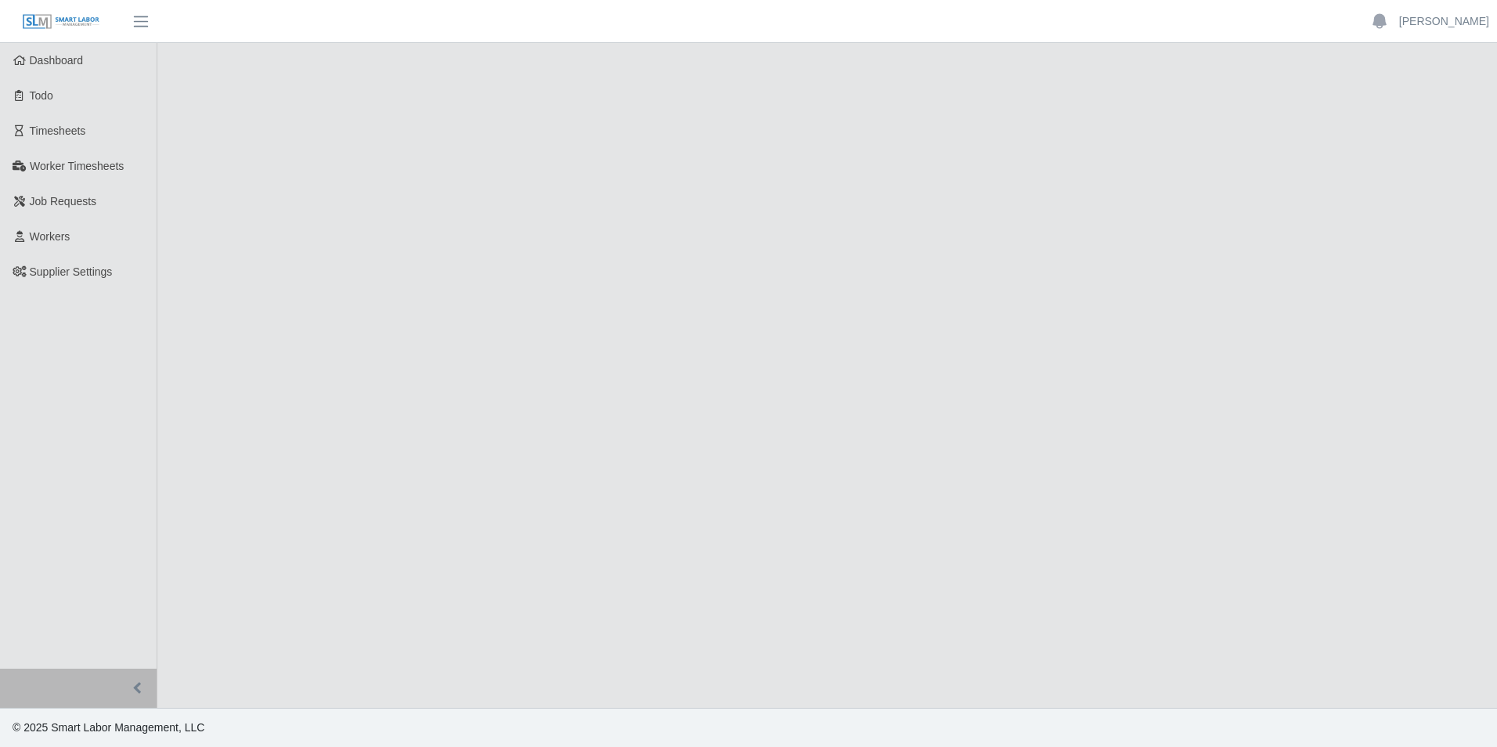 The image size is (1497, 747). I want to click on span: Todo, so click(41, 96).